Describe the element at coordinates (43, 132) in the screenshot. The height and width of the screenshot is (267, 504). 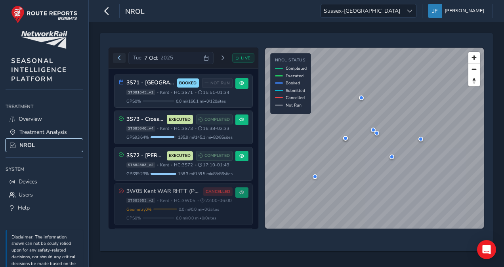
I see `span: Treatment Analysis` at that location.